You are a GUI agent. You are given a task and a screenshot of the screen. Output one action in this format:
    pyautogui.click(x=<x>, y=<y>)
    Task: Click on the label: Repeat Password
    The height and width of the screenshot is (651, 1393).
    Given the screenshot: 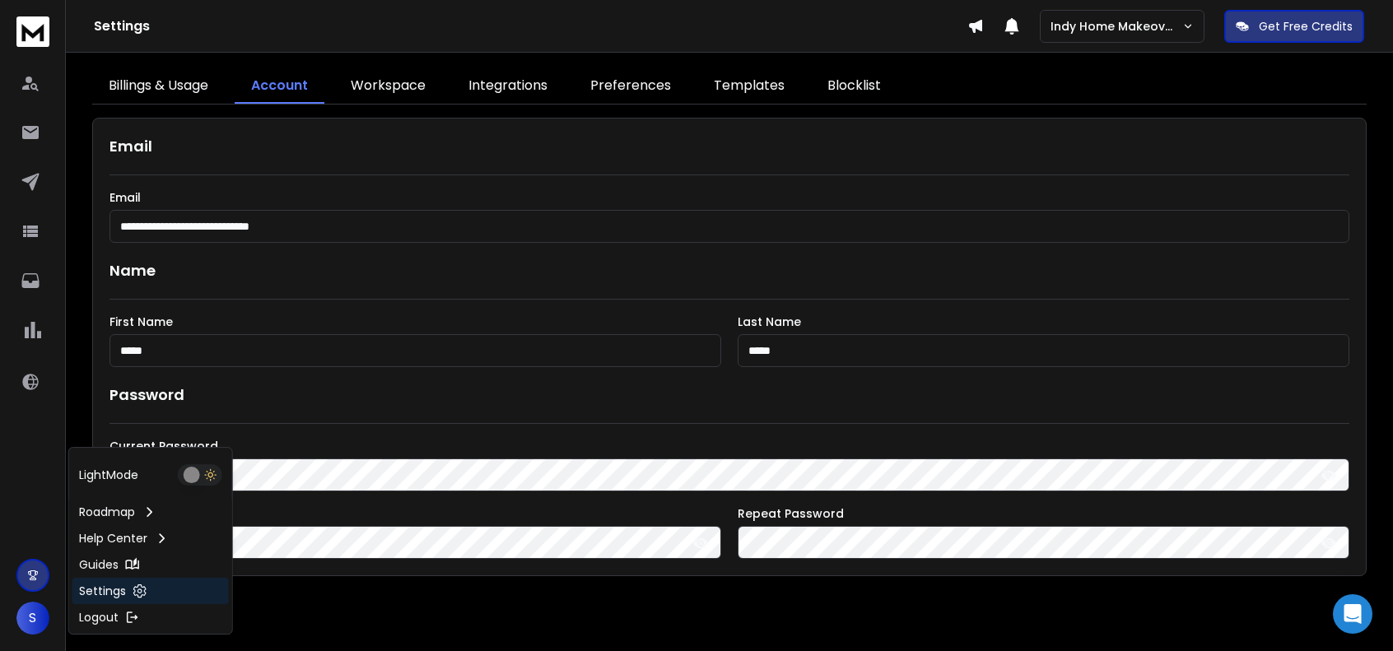 What is the action you would take?
    pyautogui.click(x=1043, y=514)
    